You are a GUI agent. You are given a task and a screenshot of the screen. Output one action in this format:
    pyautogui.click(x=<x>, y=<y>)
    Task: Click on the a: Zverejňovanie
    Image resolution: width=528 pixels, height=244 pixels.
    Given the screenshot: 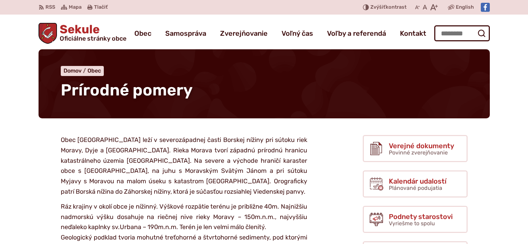 What is the action you would take?
    pyautogui.click(x=244, y=33)
    